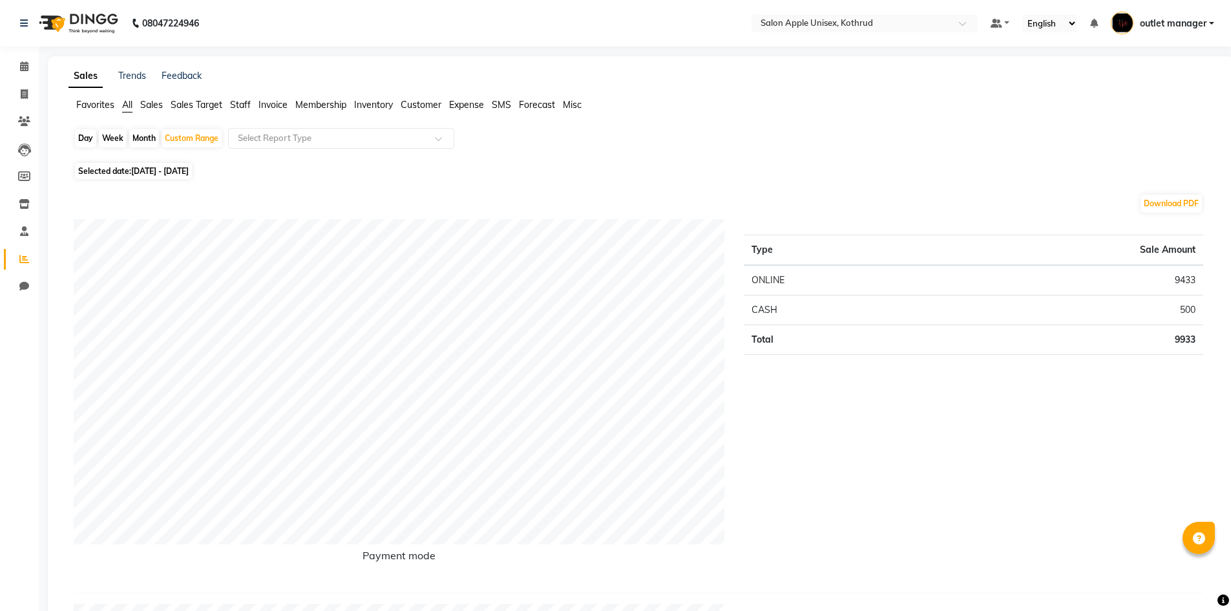  Describe the element at coordinates (95, 105) in the screenshot. I see `span: Favorites` at that location.